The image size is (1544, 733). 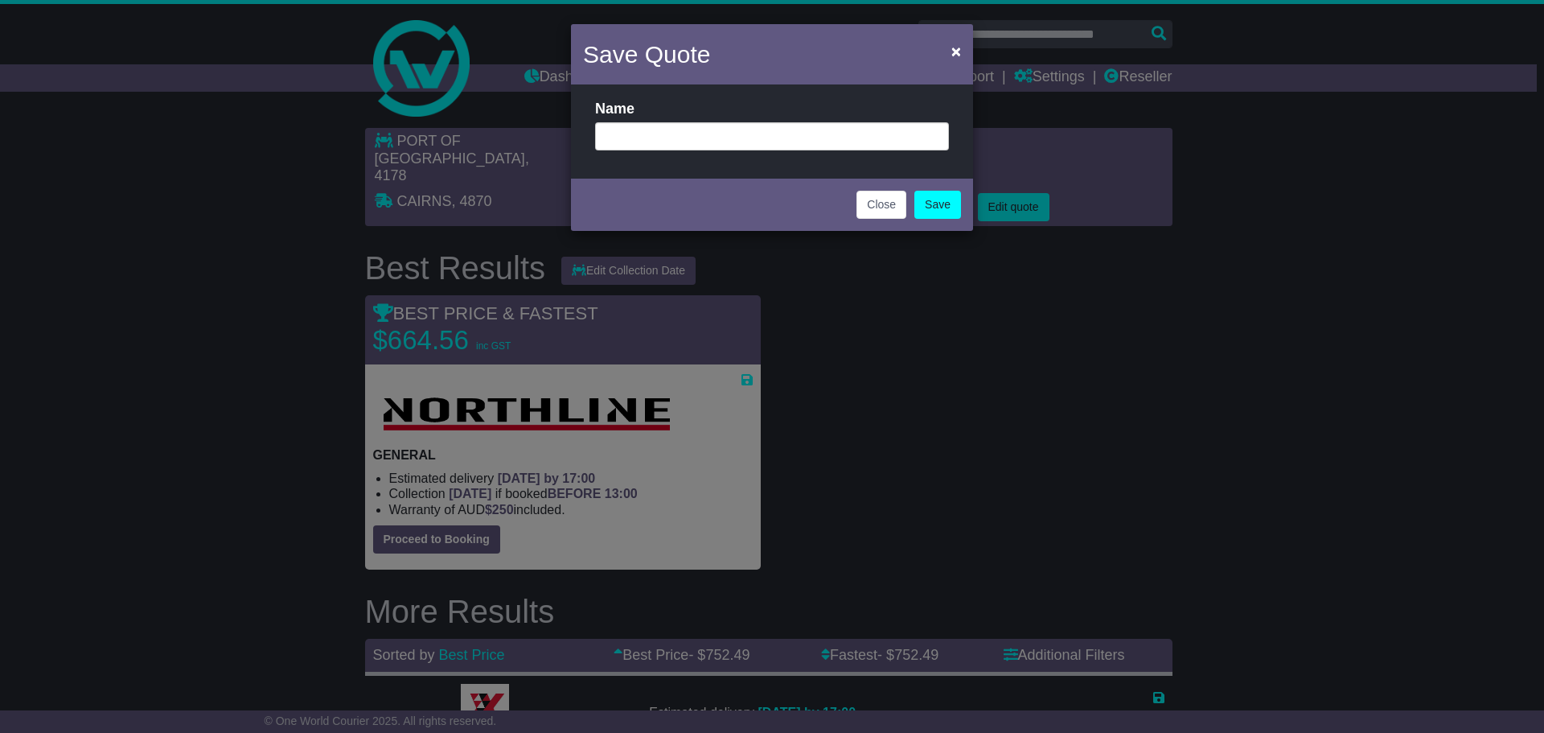 I want to click on label: Name, so click(x=614, y=109).